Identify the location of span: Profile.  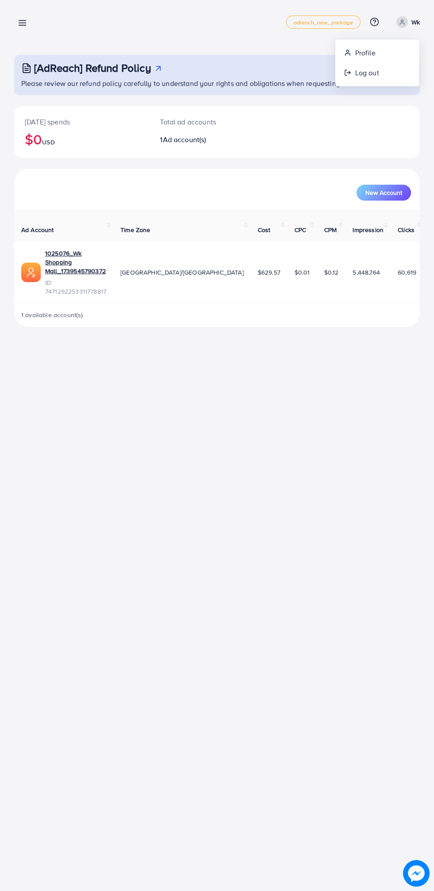
(365, 53).